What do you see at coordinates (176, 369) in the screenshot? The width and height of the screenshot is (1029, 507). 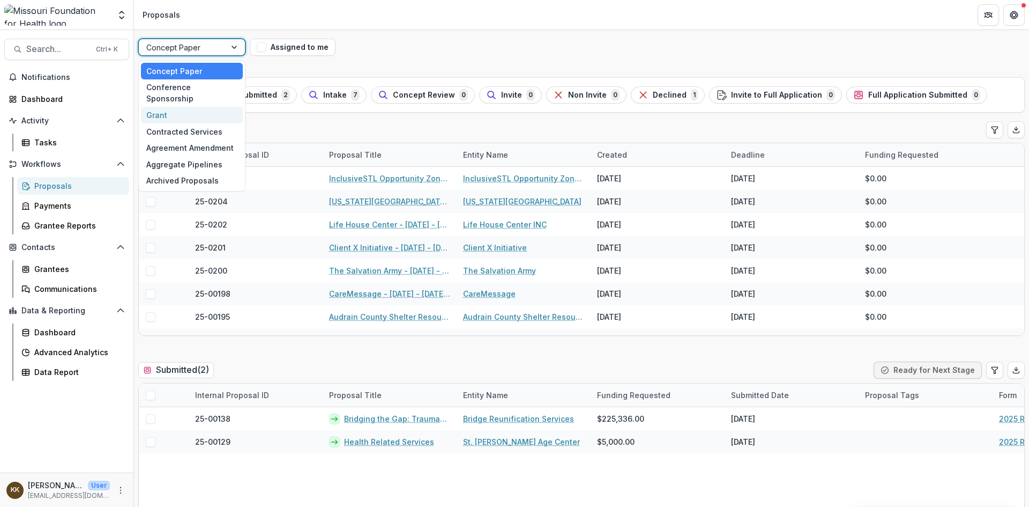 I see `h2: Submitted ( 2 )` at bounding box center [176, 369].